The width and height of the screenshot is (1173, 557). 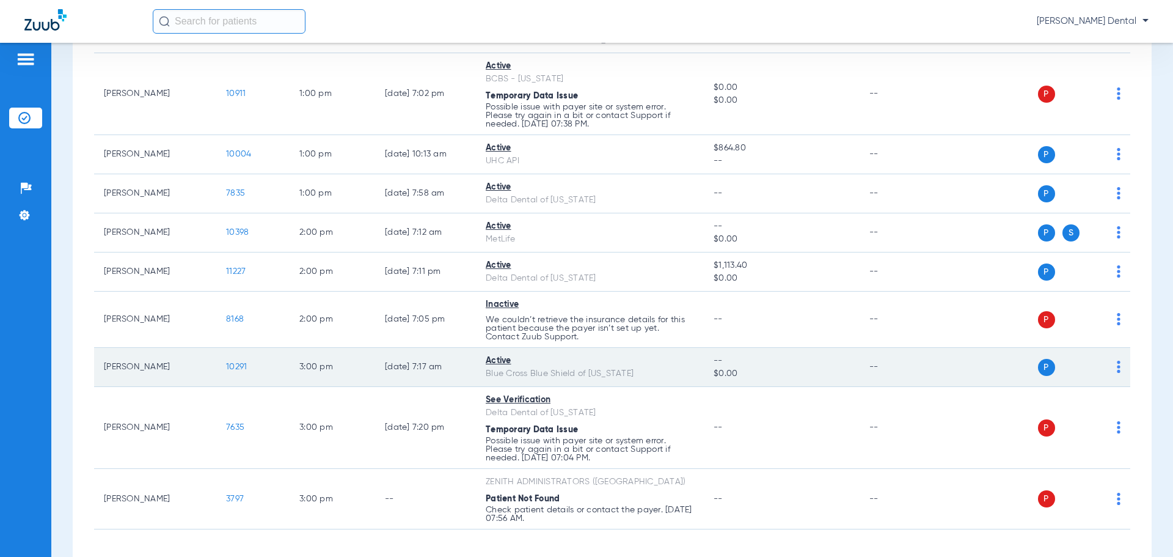 What do you see at coordinates (45, 20) in the screenshot?
I see `img: Zuub Logo` at bounding box center [45, 20].